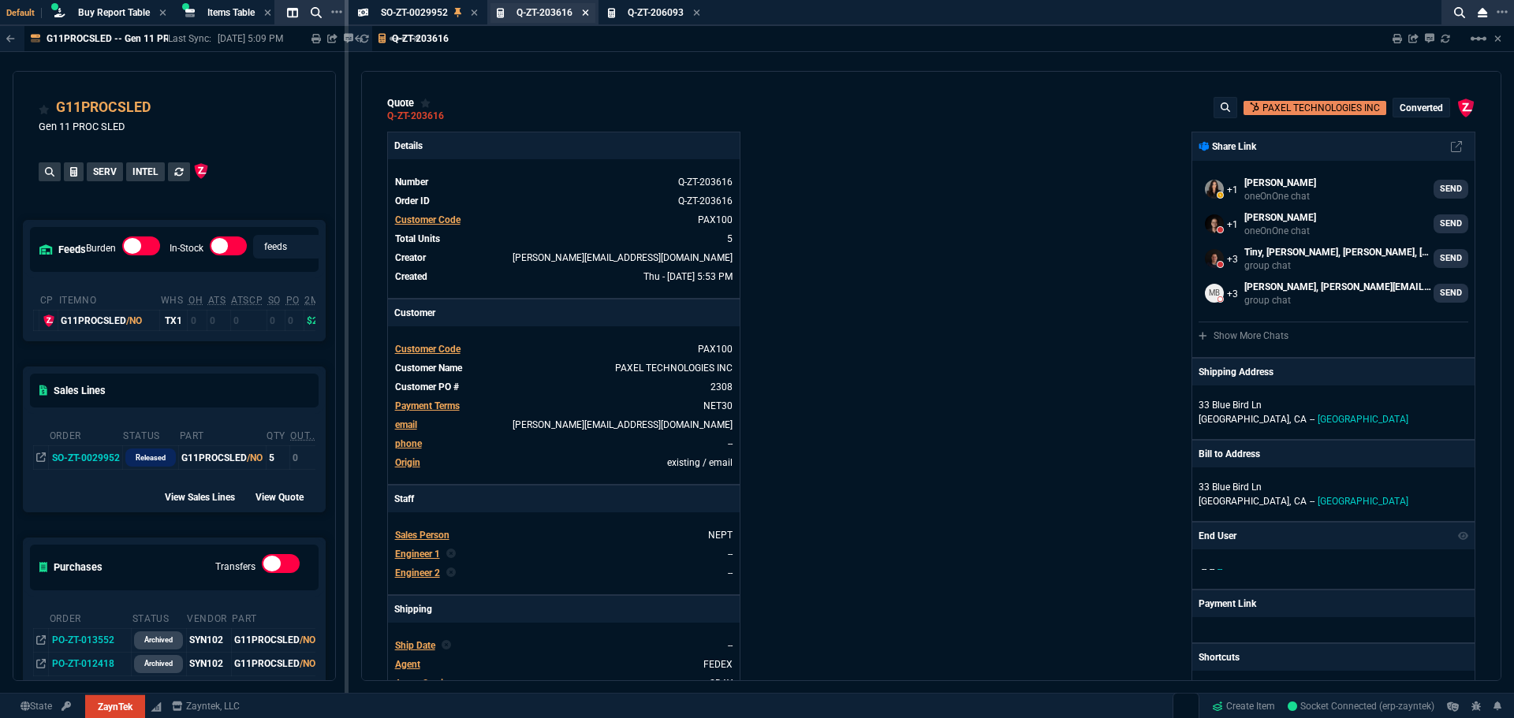 Image resolution: width=1514 pixels, height=718 pixels. Describe the element at coordinates (73, 390) in the screenshot. I see `h5: Sales Lines` at that location.